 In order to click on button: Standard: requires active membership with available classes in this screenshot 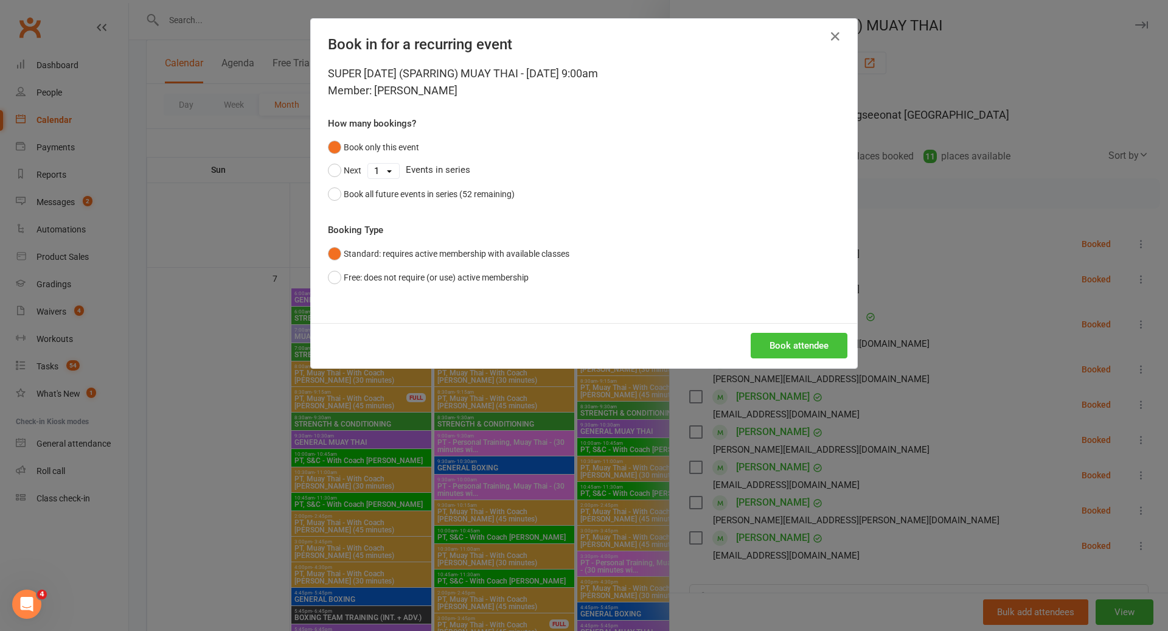, I will do `click(448, 254)`.